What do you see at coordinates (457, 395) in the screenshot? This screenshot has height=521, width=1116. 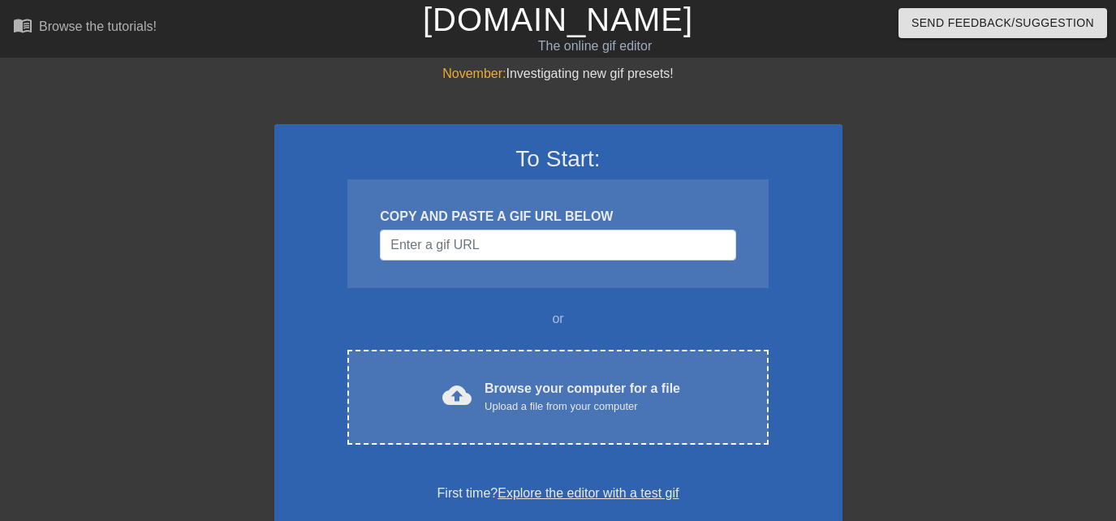 I see `span: cloud_upload` at bounding box center [457, 395].